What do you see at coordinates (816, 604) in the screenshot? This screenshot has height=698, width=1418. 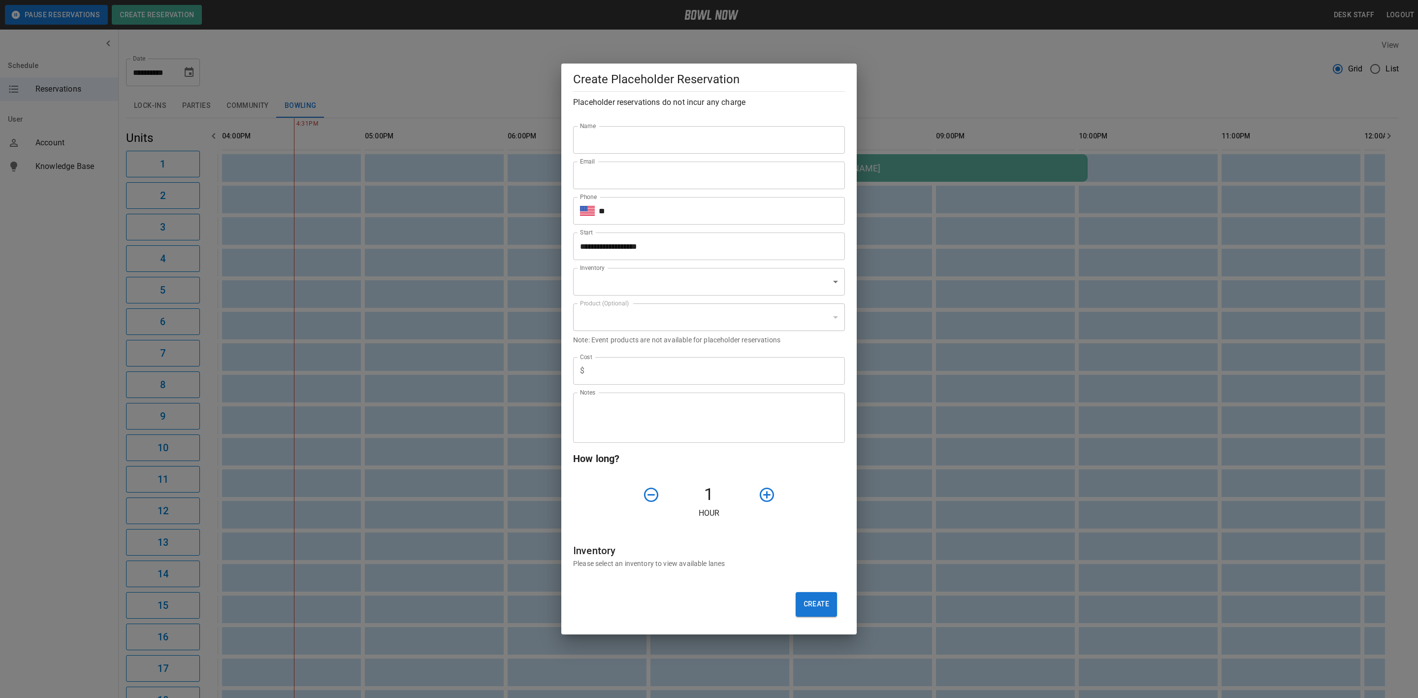 I see `button: Create` at bounding box center [816, 604].